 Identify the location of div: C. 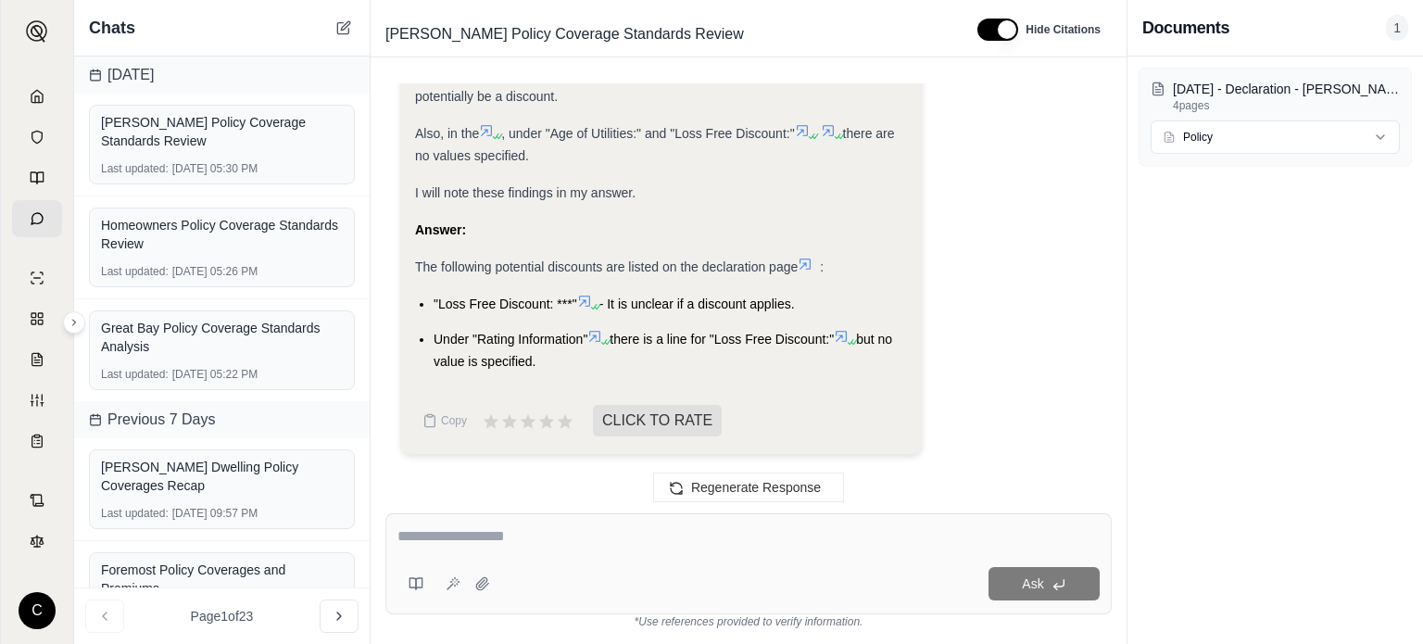
(37, 611).